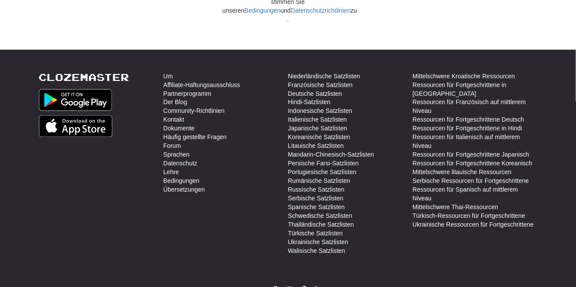  I want to click on font: Deutsche Satzlisten, so click(315, 94).